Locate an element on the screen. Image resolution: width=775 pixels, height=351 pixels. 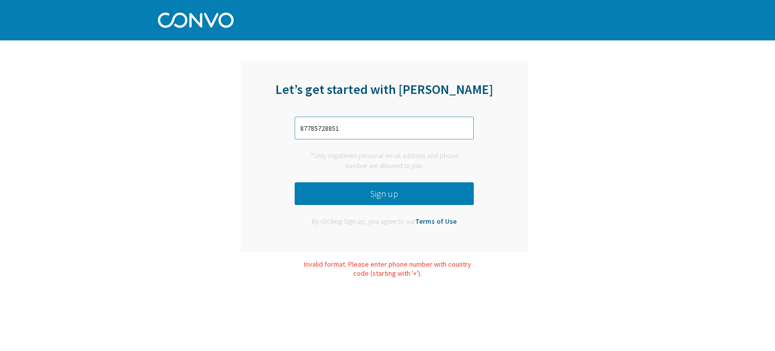
img: Convo Logo is located at coordinates (196, 19).